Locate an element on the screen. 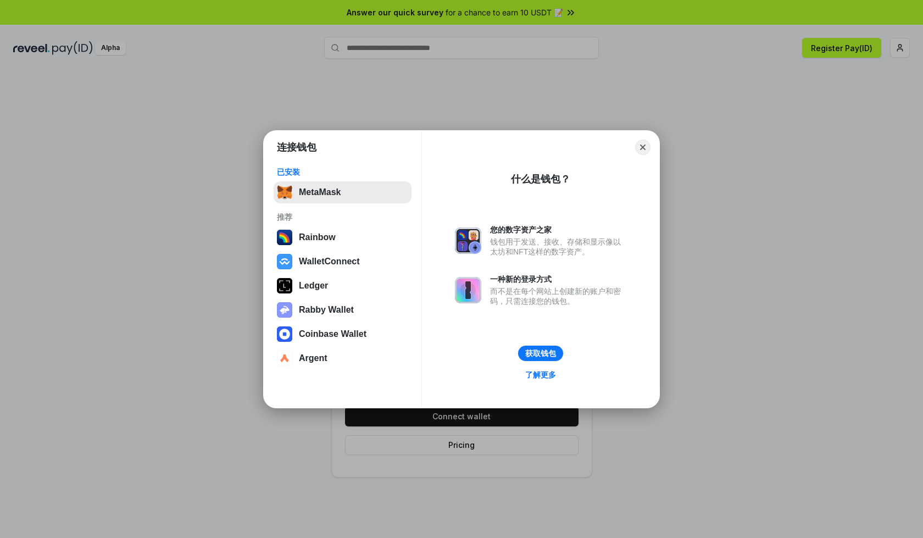  button: WalletConnect is located at coordinates (342, 261).